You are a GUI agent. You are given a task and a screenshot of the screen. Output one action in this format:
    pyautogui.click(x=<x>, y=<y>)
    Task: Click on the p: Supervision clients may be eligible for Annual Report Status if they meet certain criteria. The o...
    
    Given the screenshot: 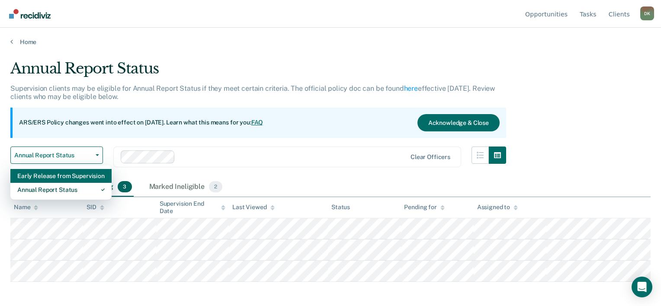 What is the action you would take?
    pyautogui.click(x=253, y=93)
    